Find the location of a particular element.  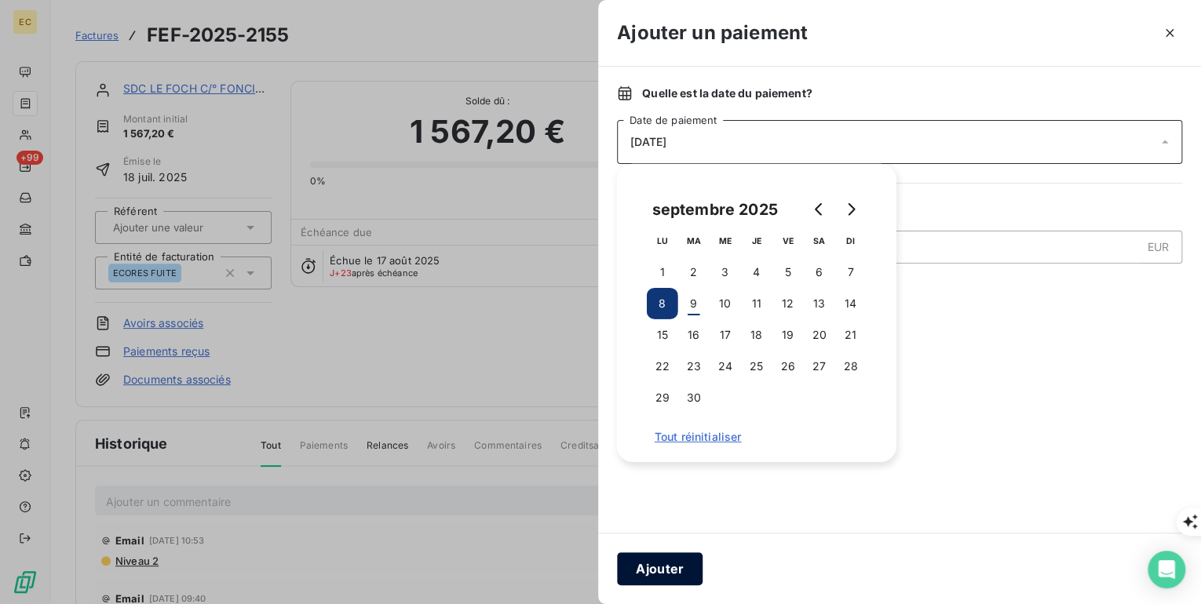

button: 24 is located at coordinates (725, 367).